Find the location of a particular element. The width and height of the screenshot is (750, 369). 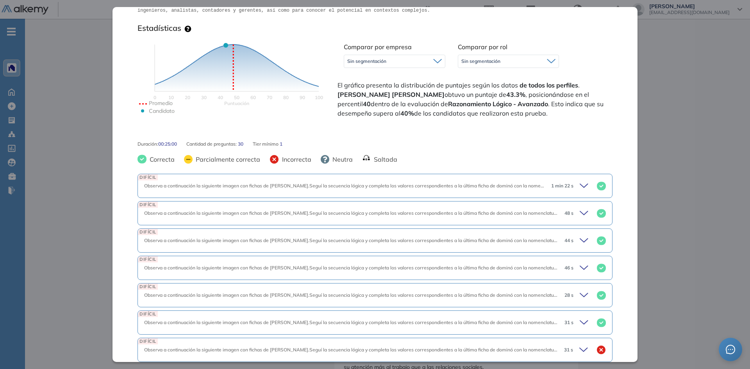

span: 1 min 22 s is located at coordinates (562, 186).